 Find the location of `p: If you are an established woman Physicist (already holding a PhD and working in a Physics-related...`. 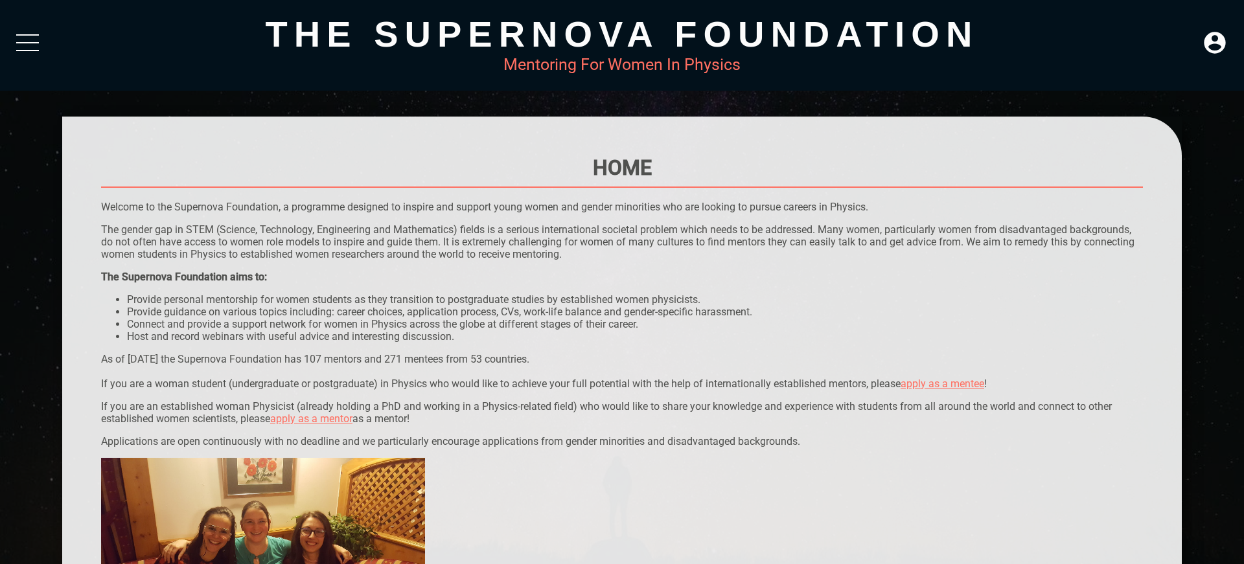

p: If you are an established woman Physicist (already holding a PhD and working in a Physics-related... is located at coordinates (622, 413).